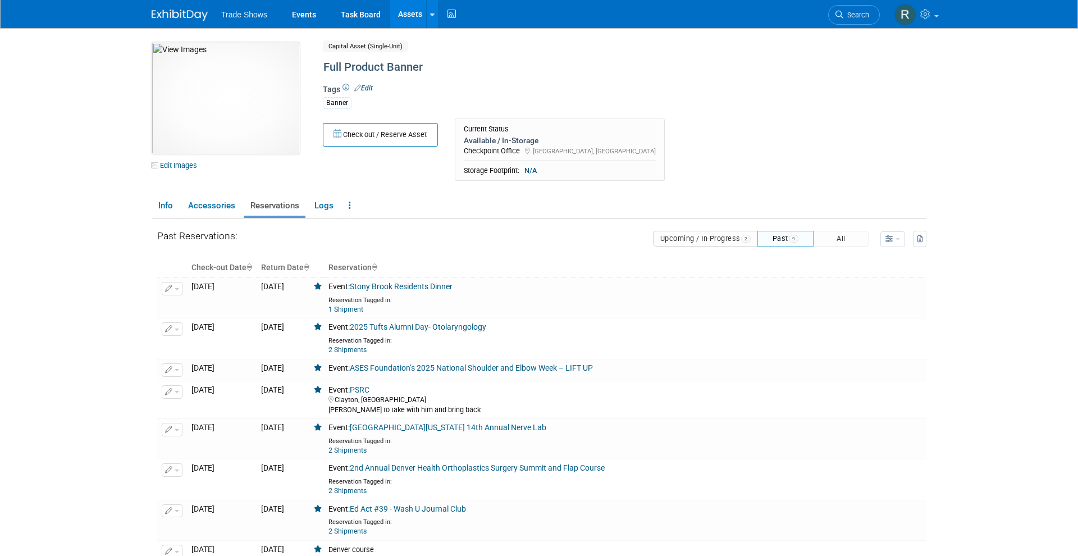  Describe the element at coordinates (359, 390) in the screenshot. I see `a: PSRC` at that location.